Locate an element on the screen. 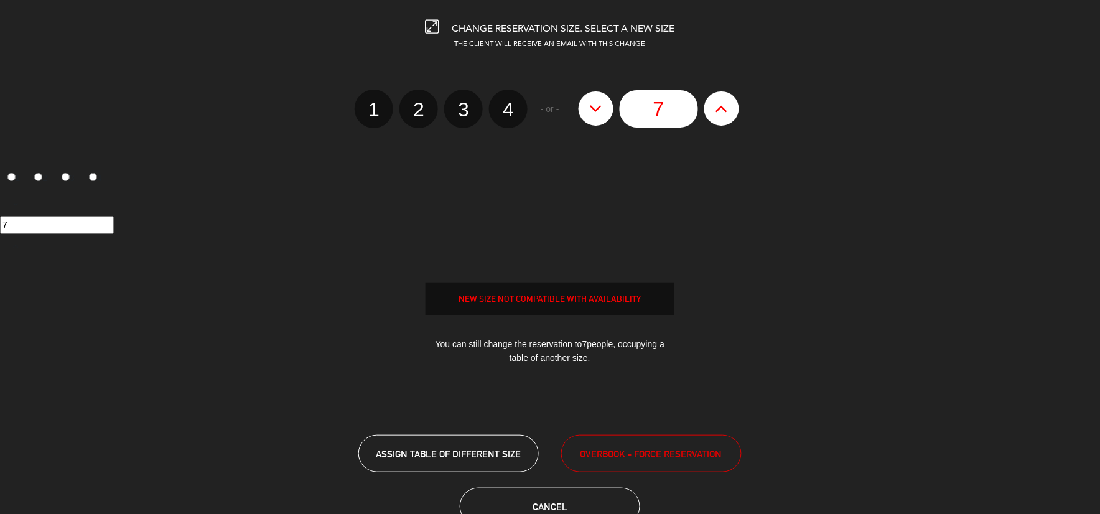 The image size is (1100, 514). div: You can still change the reservation to people, occupying a table of another size. is located at coordinates (550, 351).